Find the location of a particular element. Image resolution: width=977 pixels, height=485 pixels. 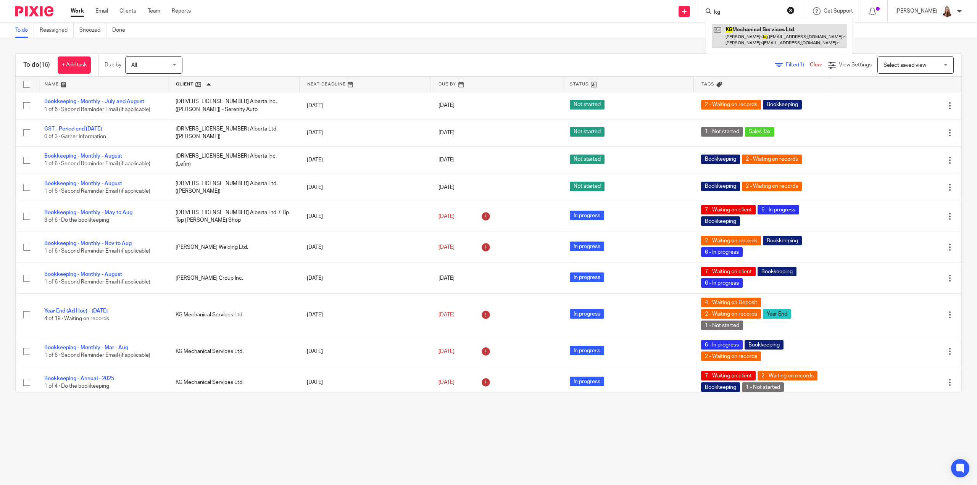

a: Bookkeeping - Monthly - Mar - Aug is located at coordinates (86, 348).